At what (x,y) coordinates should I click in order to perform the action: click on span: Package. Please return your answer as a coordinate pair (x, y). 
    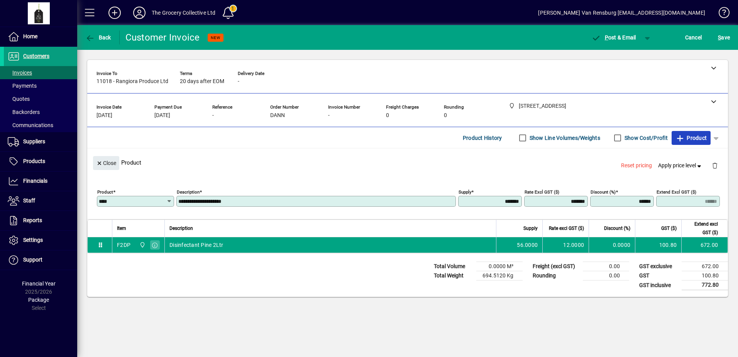
    Looking at the image, I should click on (39, 299).